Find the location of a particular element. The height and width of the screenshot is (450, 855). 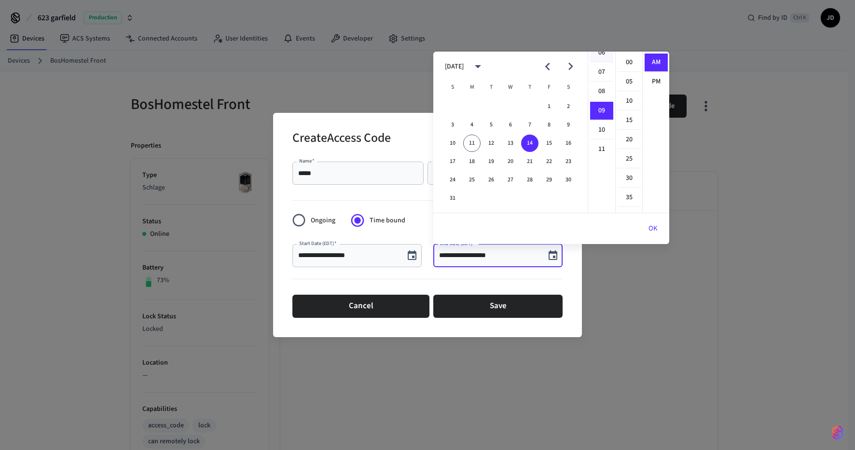

button: 11 is located at coordinates (472, 143).